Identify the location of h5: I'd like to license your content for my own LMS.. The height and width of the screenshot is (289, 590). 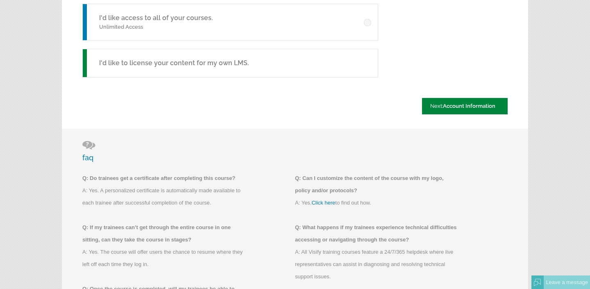
(174, 63).